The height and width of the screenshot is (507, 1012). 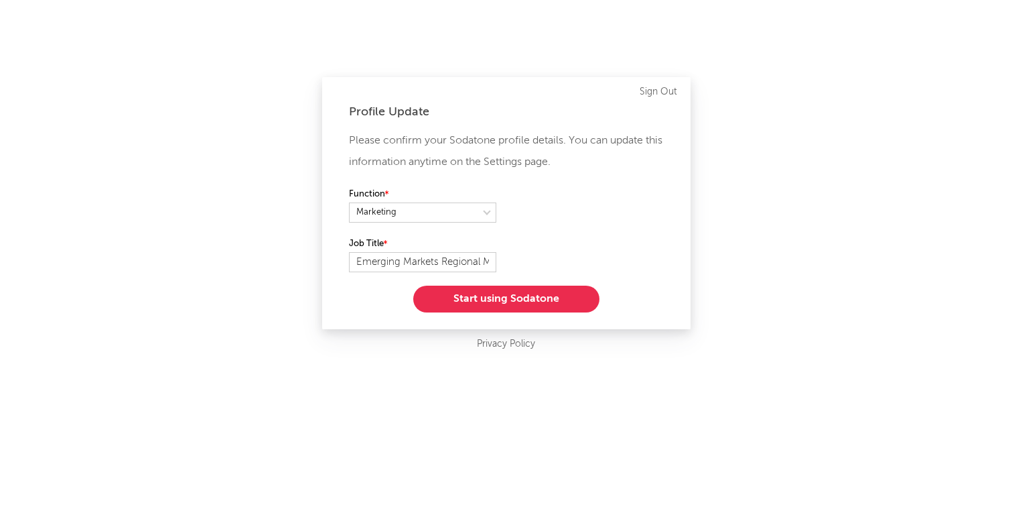 What do you see at coordinates (423, 194) in the screenshot?
I see `label: Function` at bounding box center [423, 194].